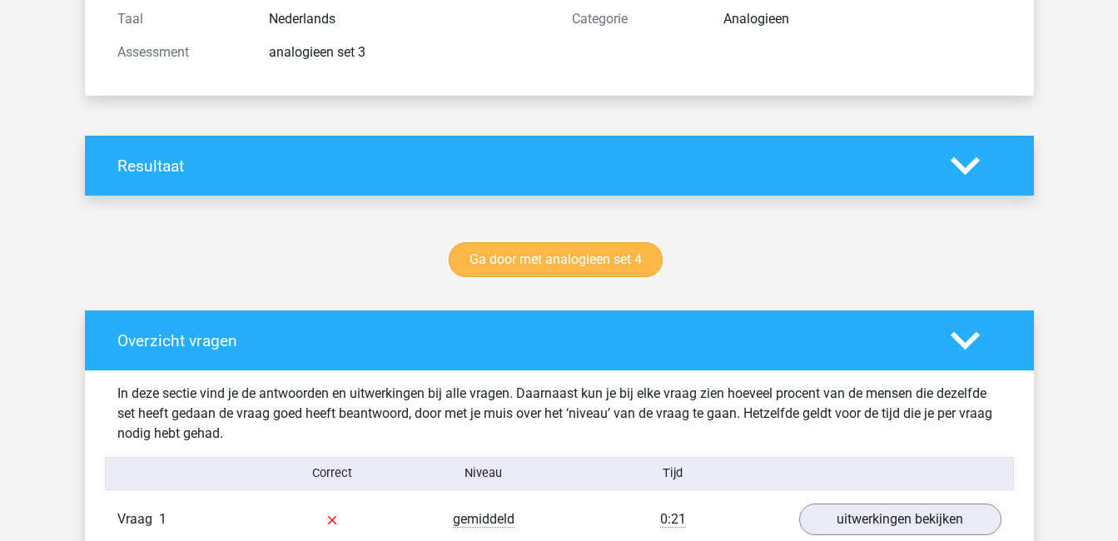 The image size is (1118, 541). I want to click on div: Correct, so click(332, 474).